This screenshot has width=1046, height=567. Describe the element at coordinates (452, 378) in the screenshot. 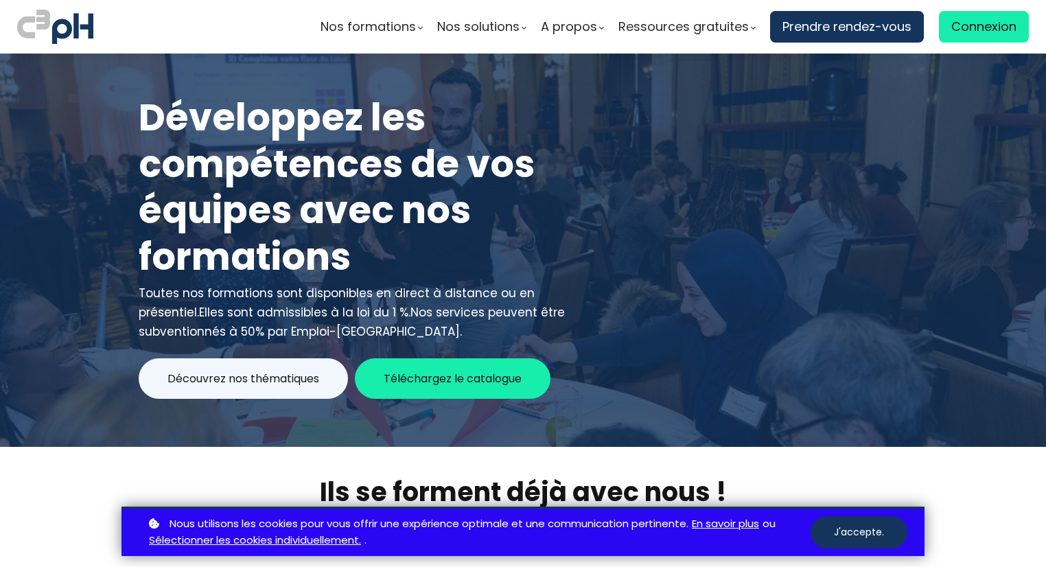

I see `button: Téléchargez le catalogue` at that location.